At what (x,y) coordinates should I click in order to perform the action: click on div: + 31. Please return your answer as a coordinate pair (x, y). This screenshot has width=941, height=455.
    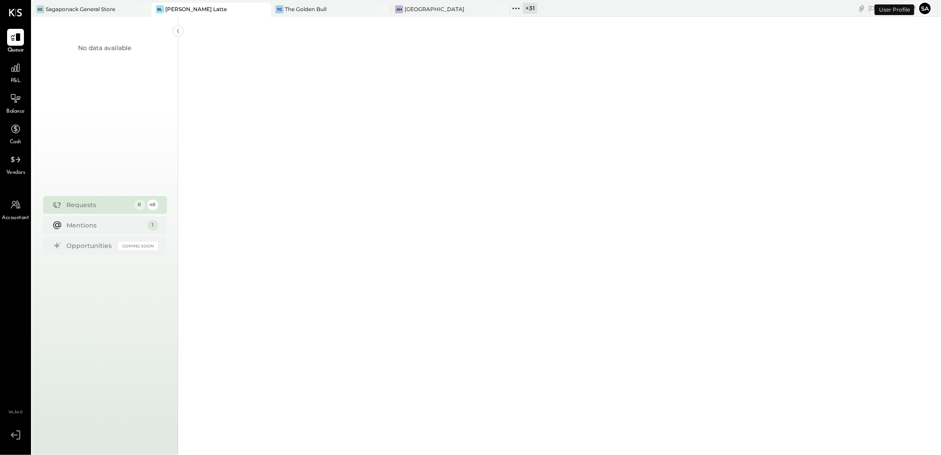
    Looking at the image, I should click on (530, 8).